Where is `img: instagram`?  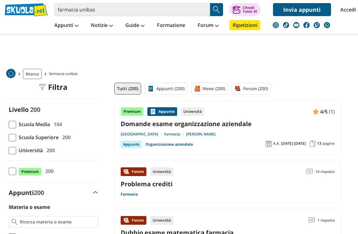 img: instagram is located at coordinates (275, 25).